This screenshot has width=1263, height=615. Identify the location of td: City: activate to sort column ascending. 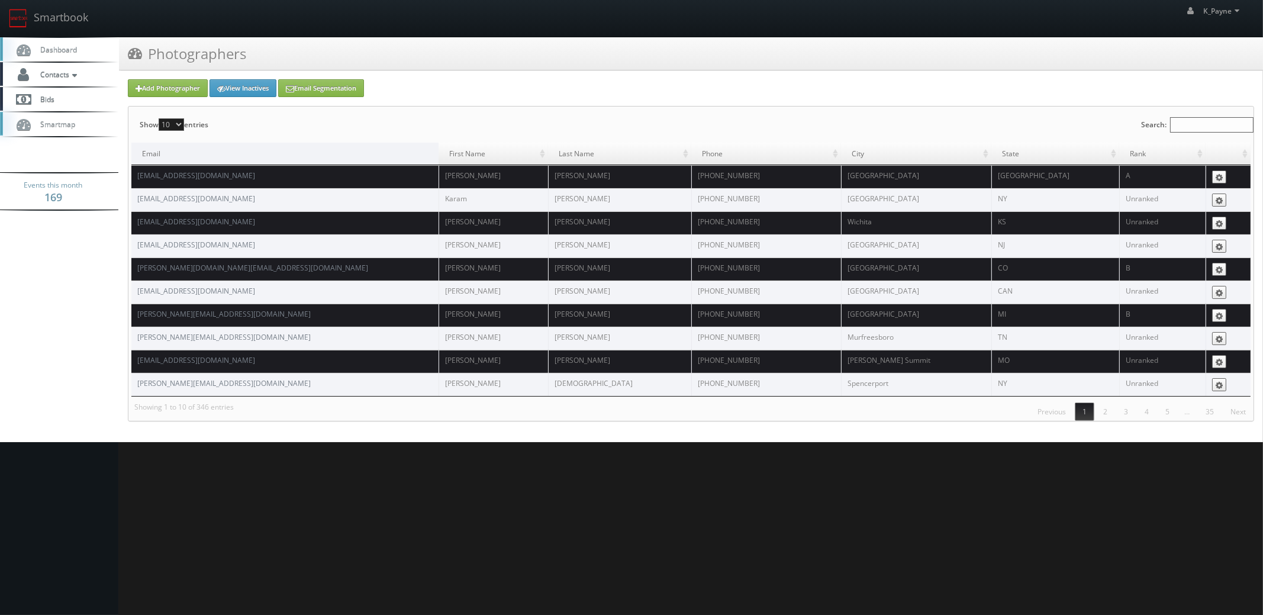
(916, 154).